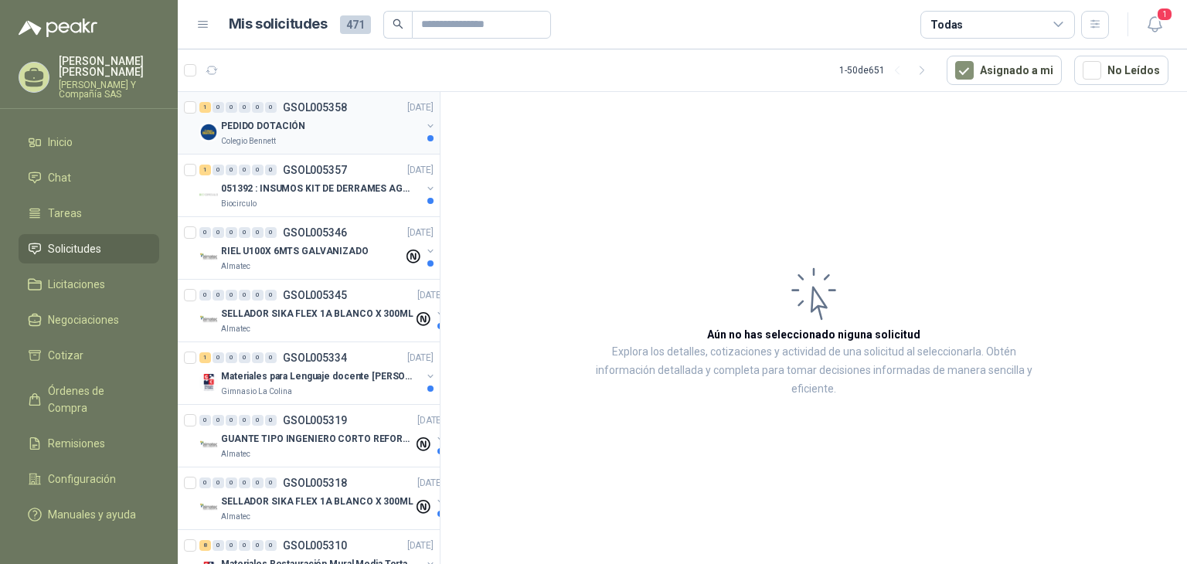 Image resolution: width=1187 pixels, height=564 pixels. Describe the element at coordinates (89, 355) in the screenshot. I see `a: Cotizar` at that location.